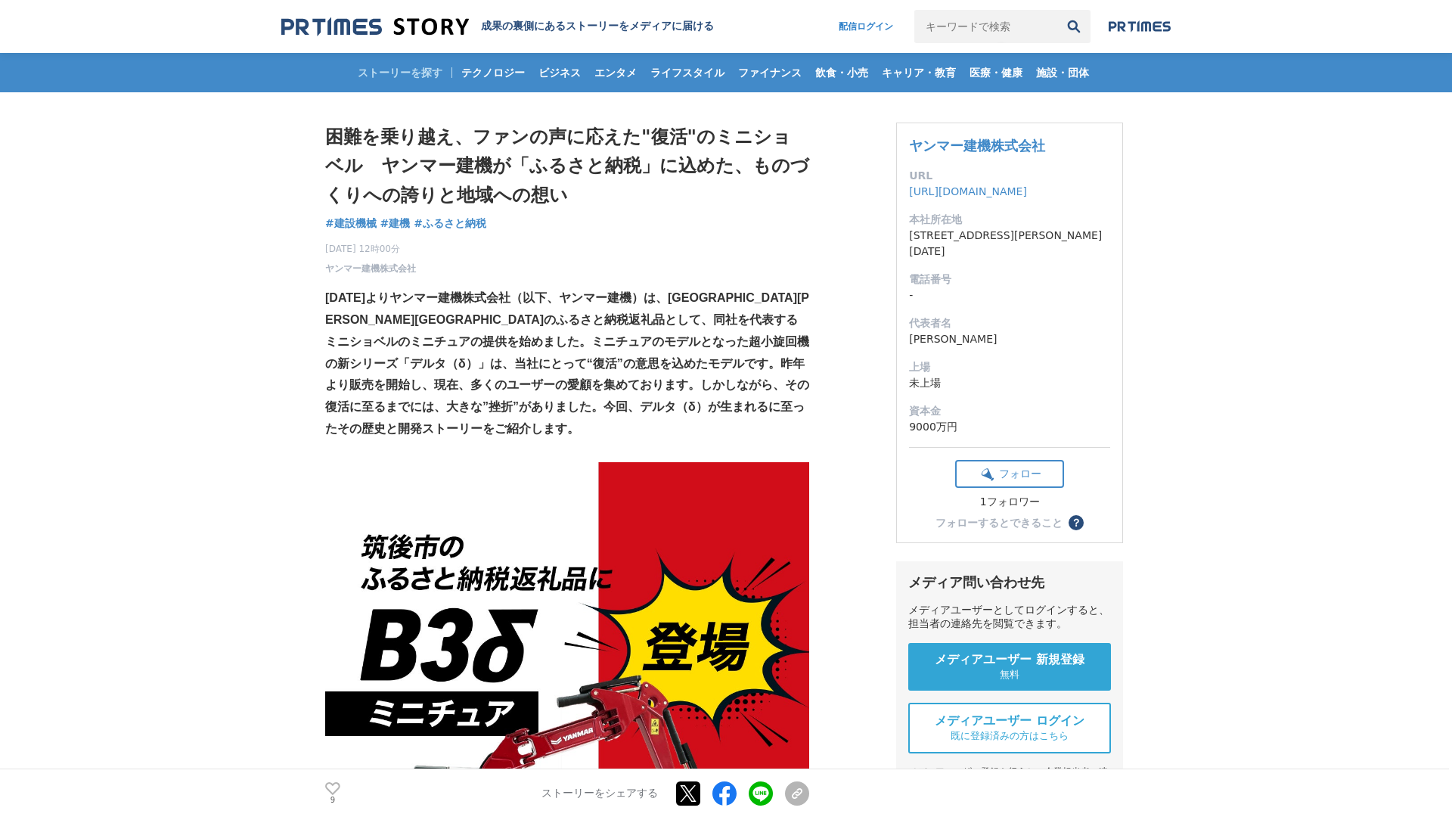  What do you see at coordinates (1010, 675) in the screenshot?
I see `span: 無料` at bounding box center [1010, 675].